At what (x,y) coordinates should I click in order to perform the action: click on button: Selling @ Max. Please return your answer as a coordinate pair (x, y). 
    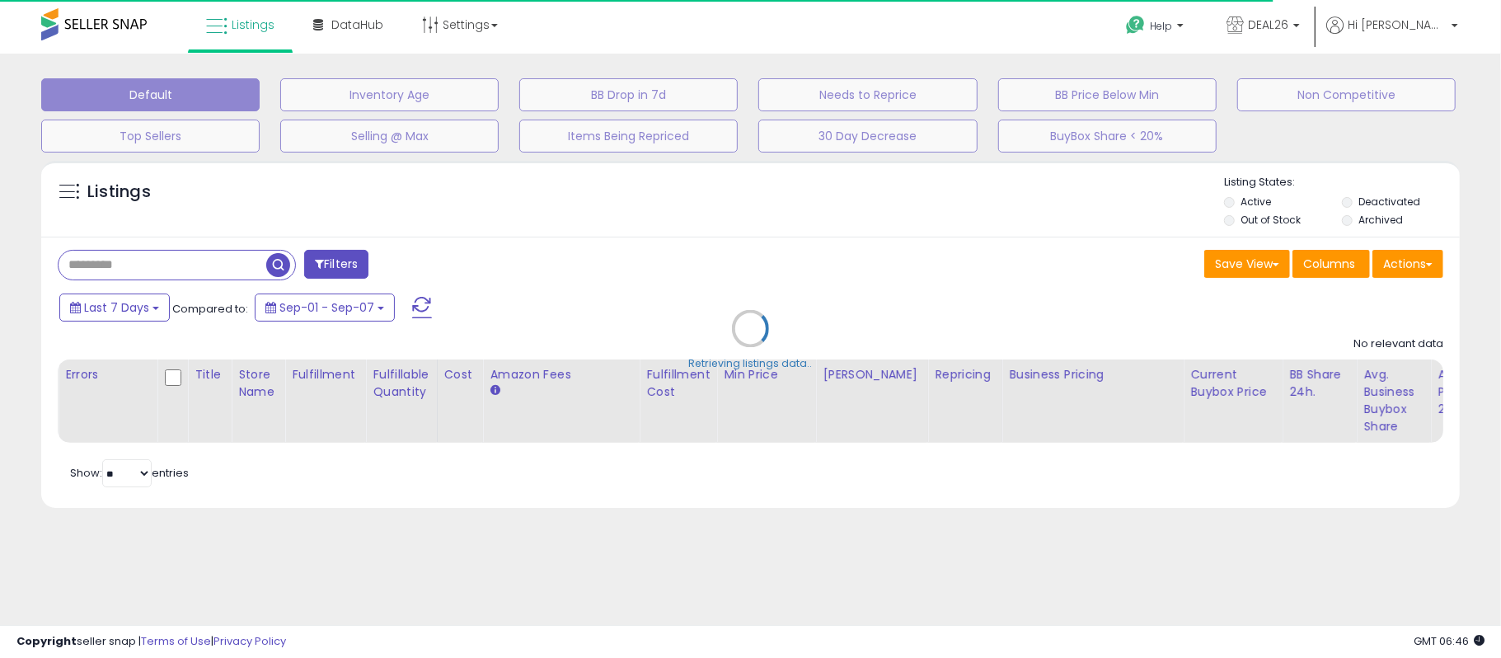
    Looking at the image, I should click on (389, 136).